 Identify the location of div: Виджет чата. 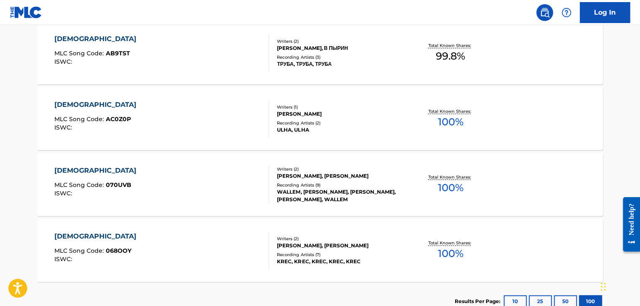
(619, 285).